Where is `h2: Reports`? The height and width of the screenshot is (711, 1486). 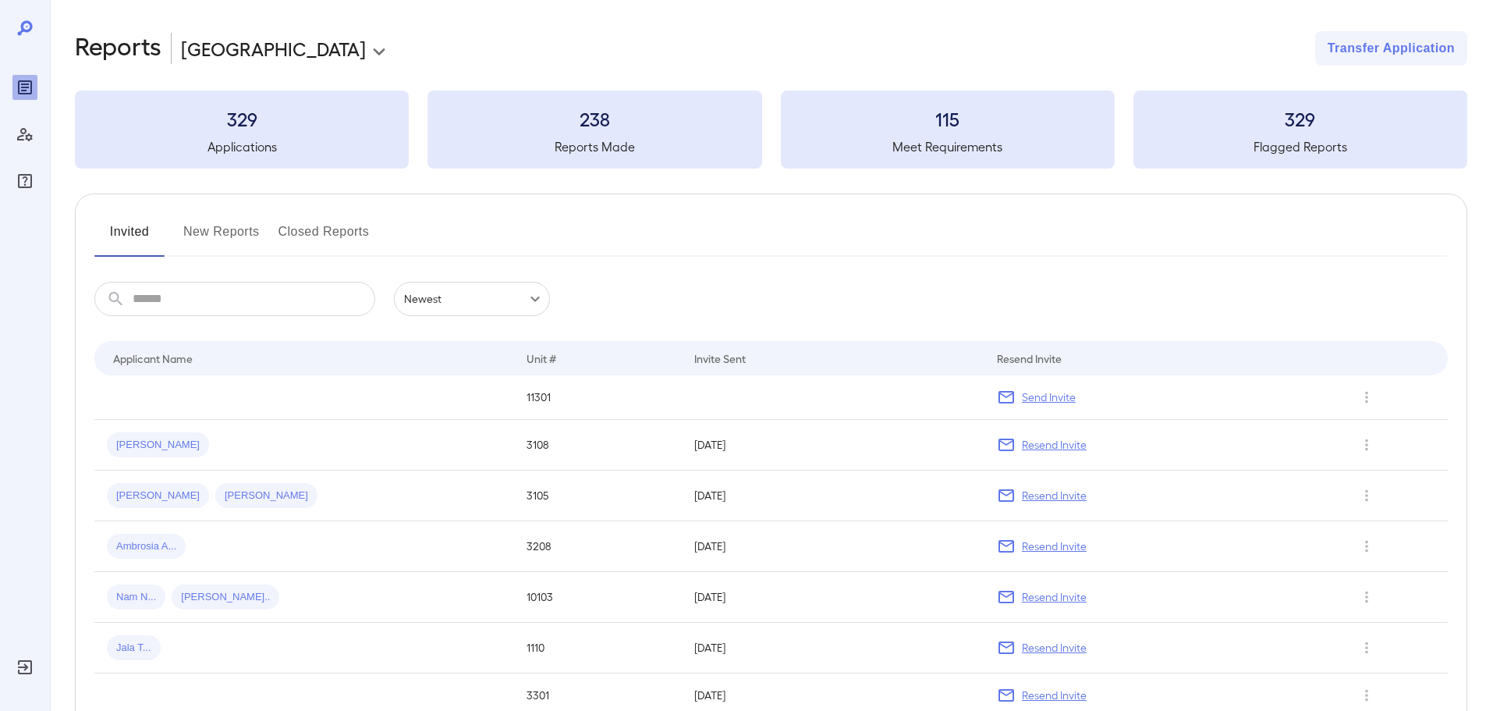
h2: Reports is located at coordinates (118, 48).